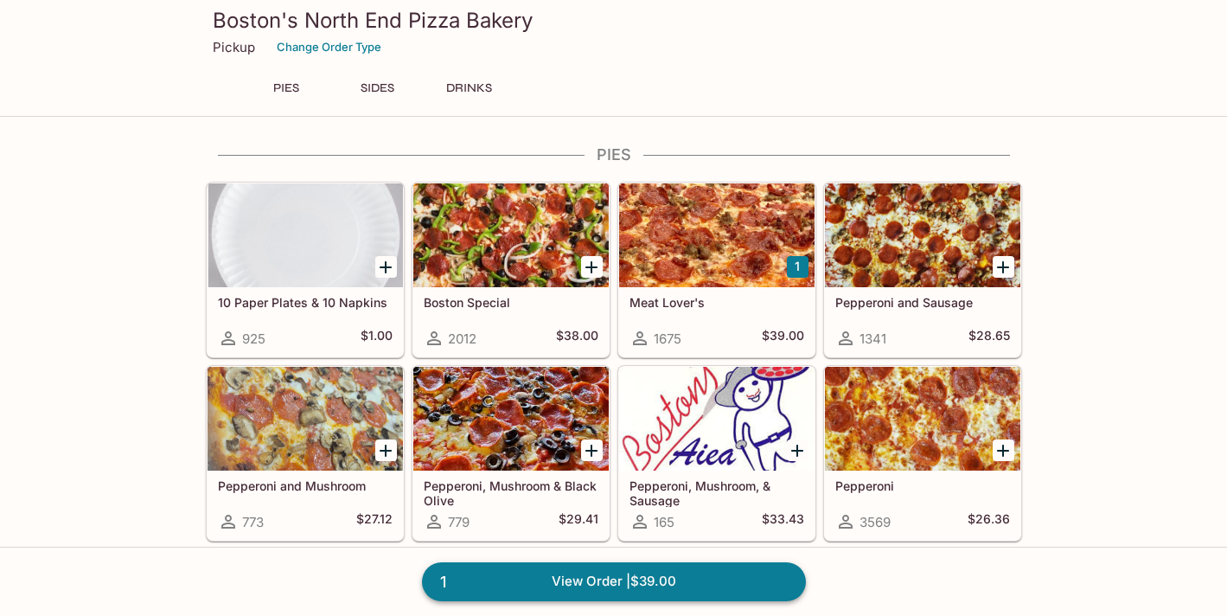 The height and width of the screenshot is (616, 1227). Describe the element at coordinates (1003, 266) in the screenshot. I see `button: Add Pepperoni and Sausage` at that location.